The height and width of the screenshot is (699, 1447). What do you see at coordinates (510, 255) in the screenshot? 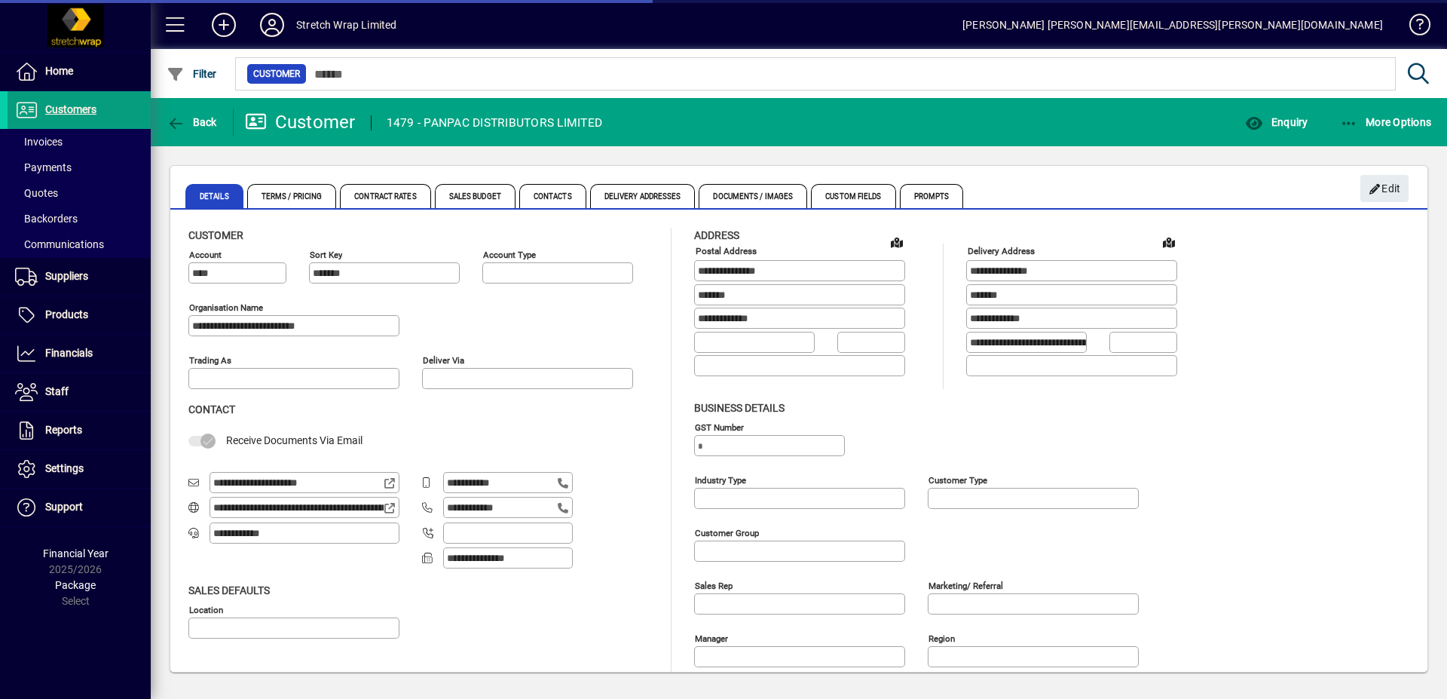
I see `mat-label: Account Type` at bounding box center [510, 255].